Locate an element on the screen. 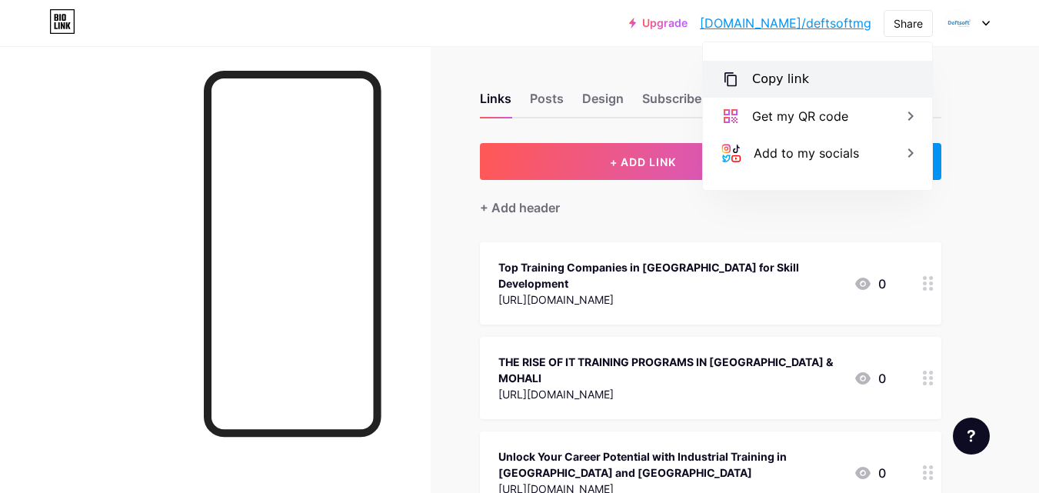 The width and height of the screenshot is (1039, 493). div: Copy link is located at coordinates (780, 79).